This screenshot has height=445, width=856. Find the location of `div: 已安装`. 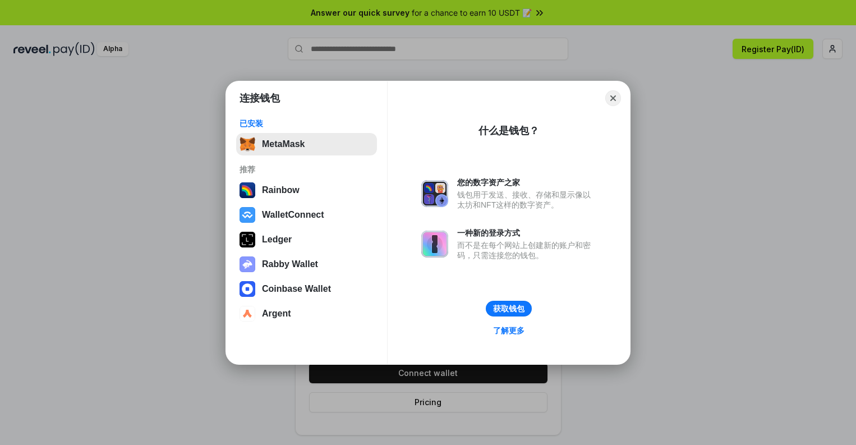

div: 已安装 is located at coordinates (306, 123).